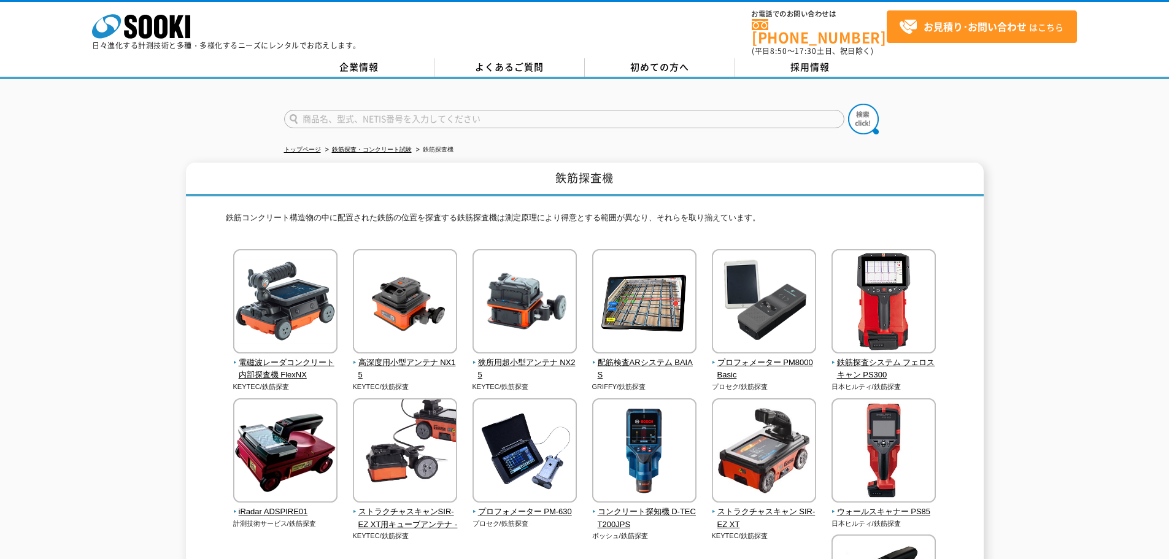 This screenshot has width=1169, height=559. I want to click on span: ストラクチャスキャンSIR-EZ XT用キューブアンテナ -, so click(405, 518).